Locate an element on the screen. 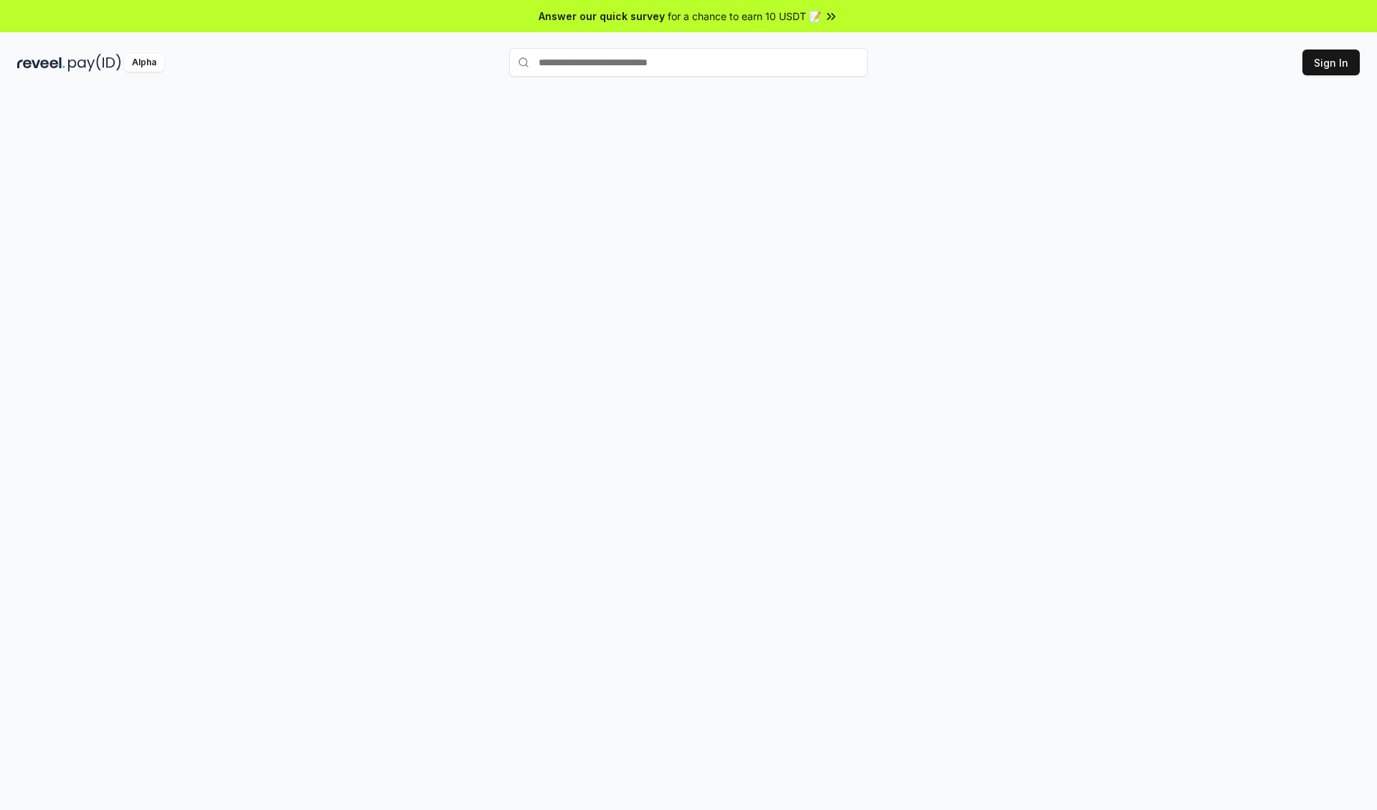  img: reveel_dark is located at coordinates (41, 62).